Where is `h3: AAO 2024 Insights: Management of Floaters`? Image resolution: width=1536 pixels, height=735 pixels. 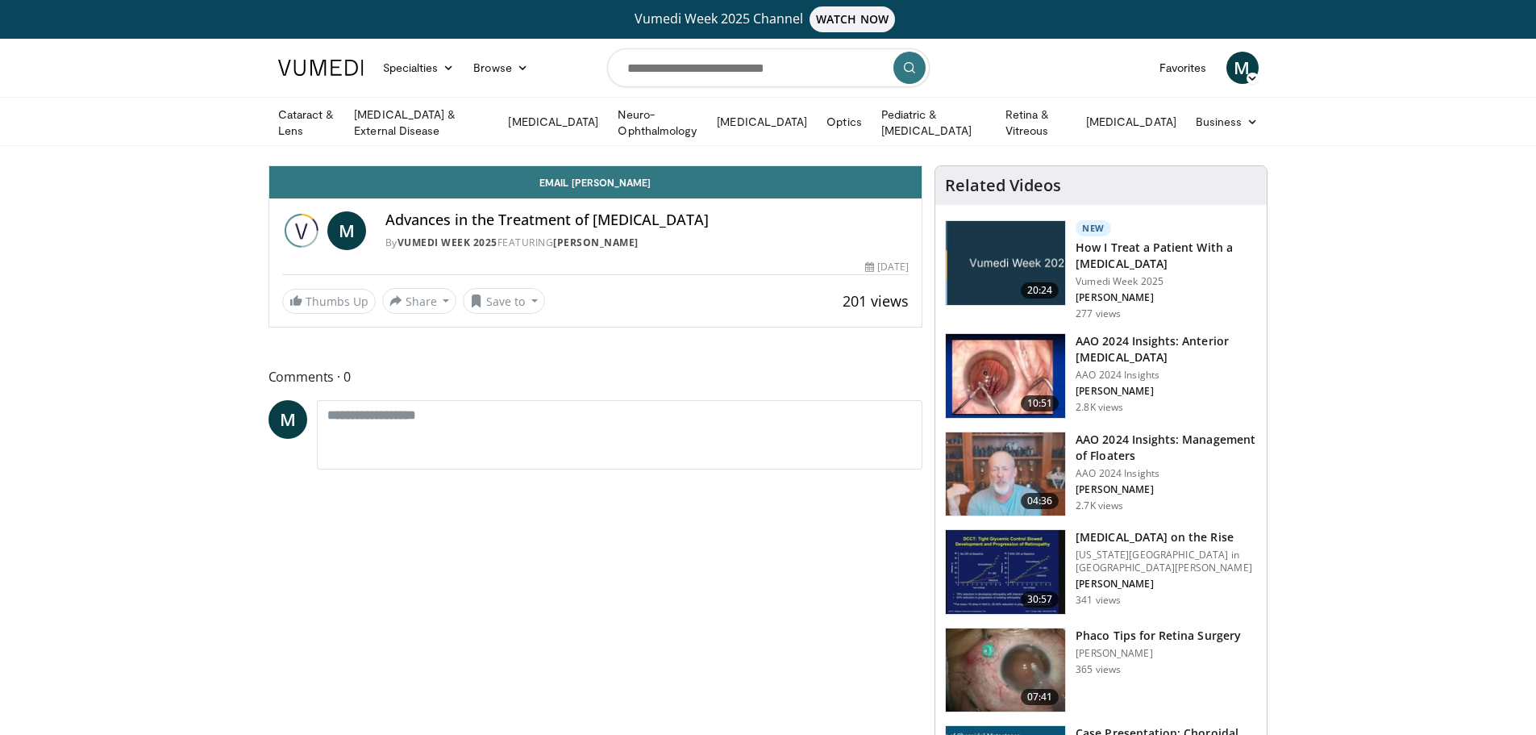
h3: AAO 2024 Insights: Management of Floaters is located at coordinates (1166, 448).